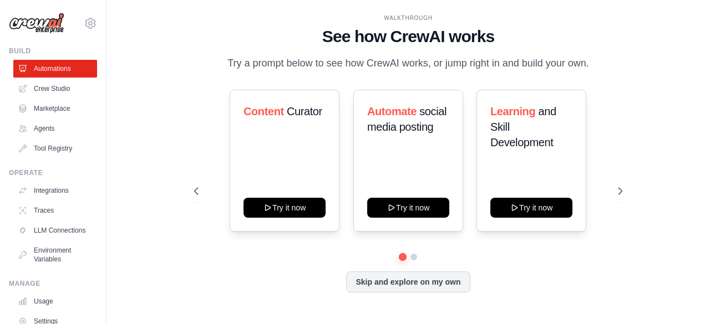 The width and height of the screenshot is (710, 324). Describe the element at coordinates (408, 37) in the screenshot. I see `h1: See how CrewAI works` at that location.